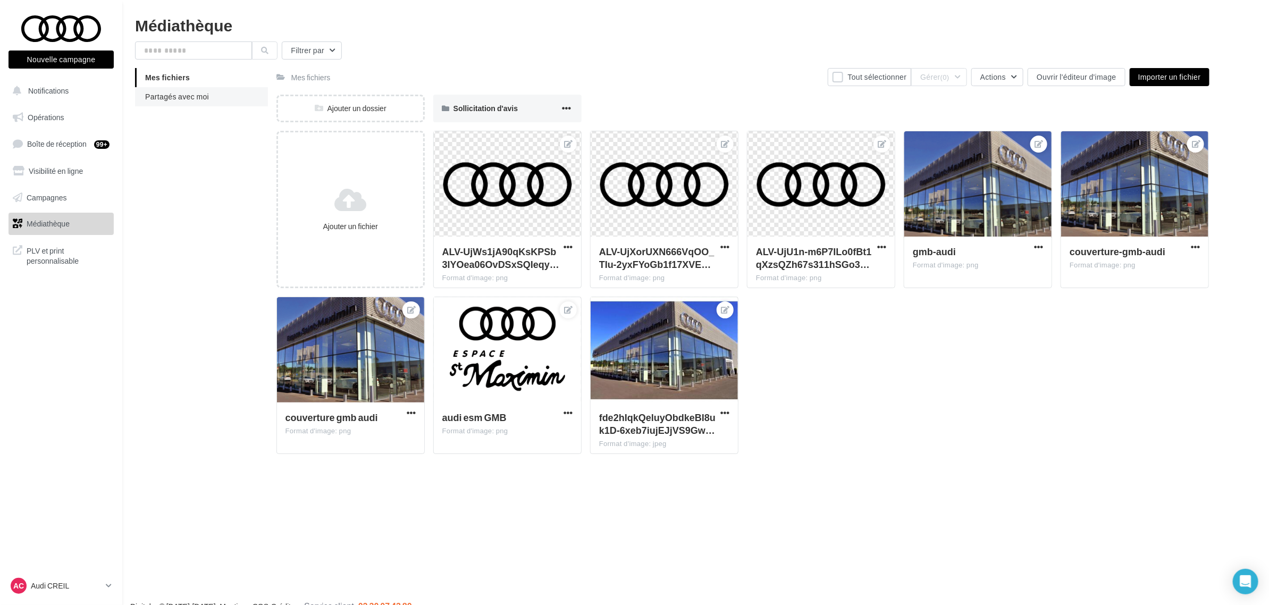 The height and width of the screenshot is (605, 1269). I want to click on div: Mes fichiers, so click(311, 78).